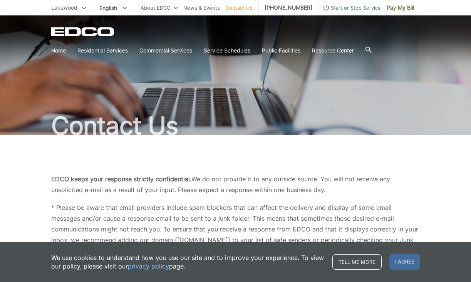 Image resolution: width=471 pixels, height=282 pixels. Describe the element at coordinates (333, 50) in the screenshot. I see `a: Resource Center` at that location.